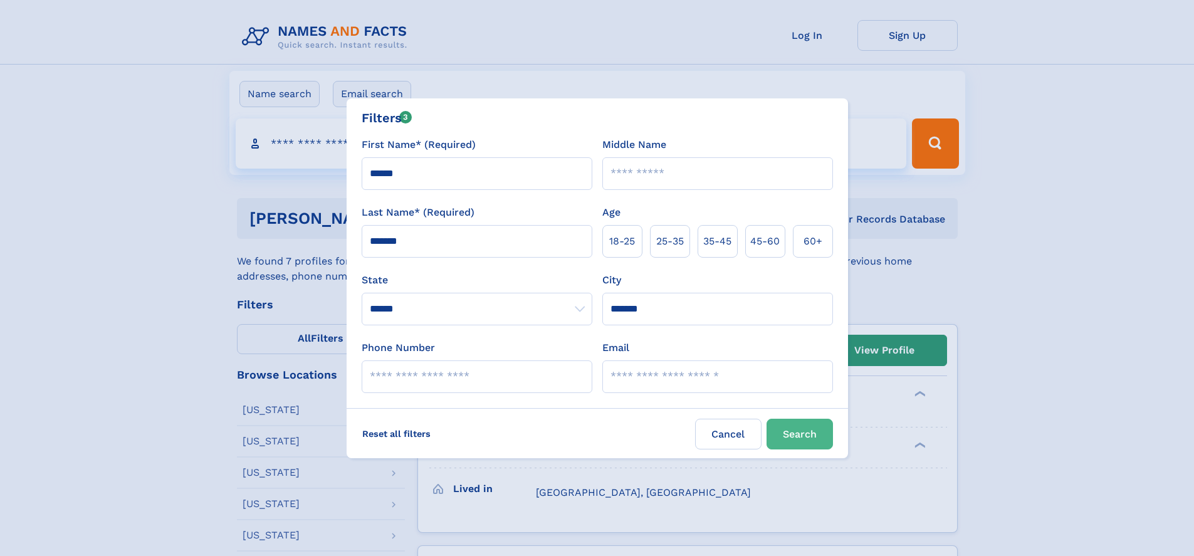  I want to click on button: Search, so click(800, 434).